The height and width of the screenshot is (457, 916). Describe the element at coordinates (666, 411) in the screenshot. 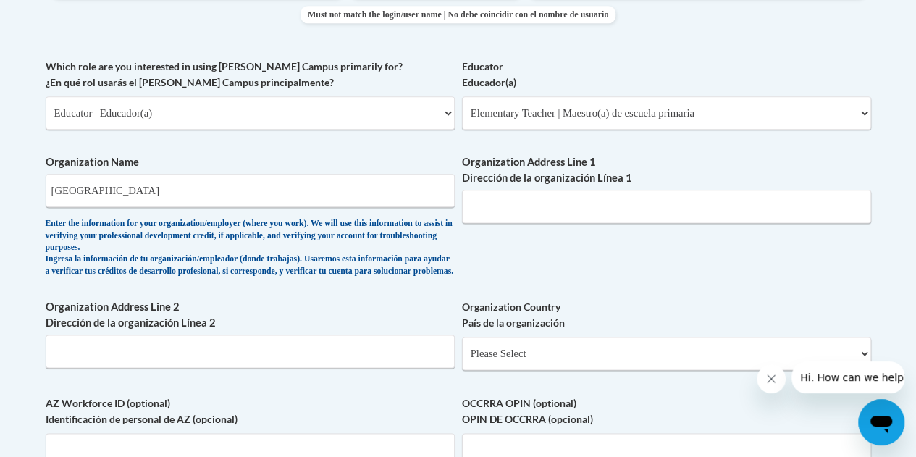

I see `label: OCCRRA OPIN (optional) OPIN DE OCCRRA (opcional)` at that location.